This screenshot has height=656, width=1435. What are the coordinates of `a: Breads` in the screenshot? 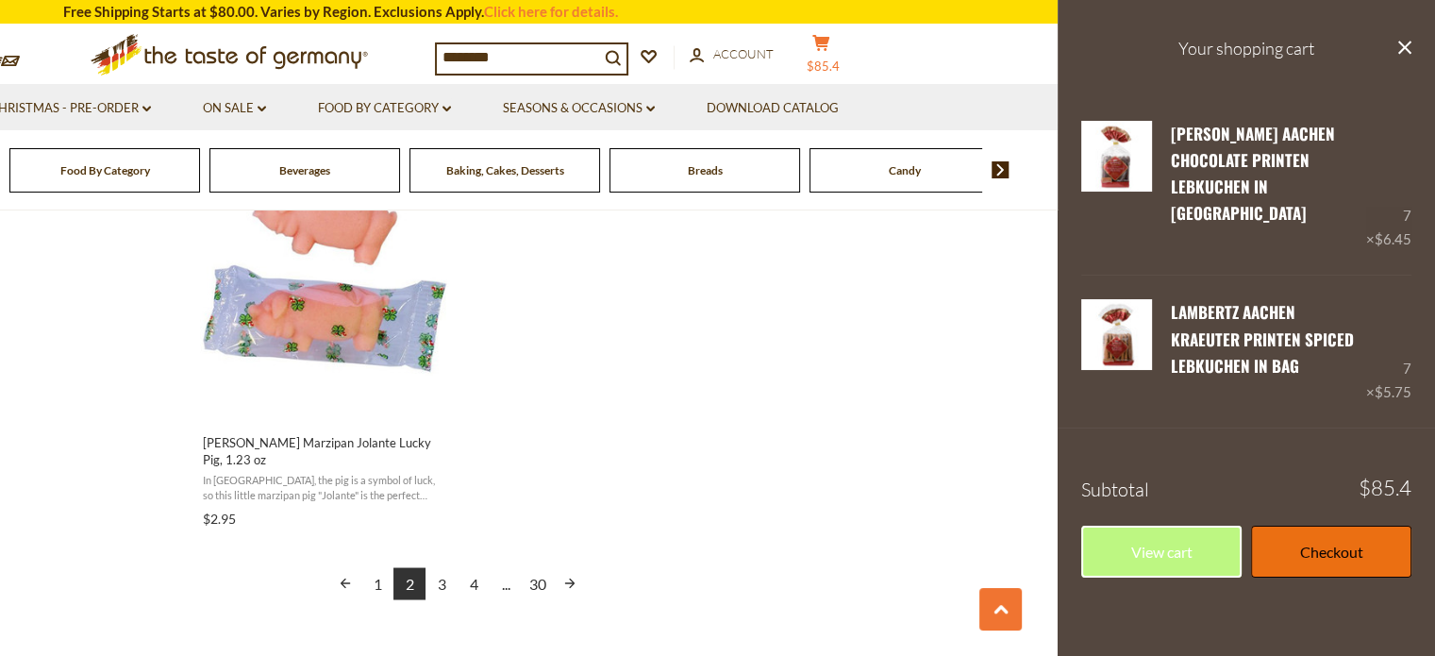 It's located at (705, 170).